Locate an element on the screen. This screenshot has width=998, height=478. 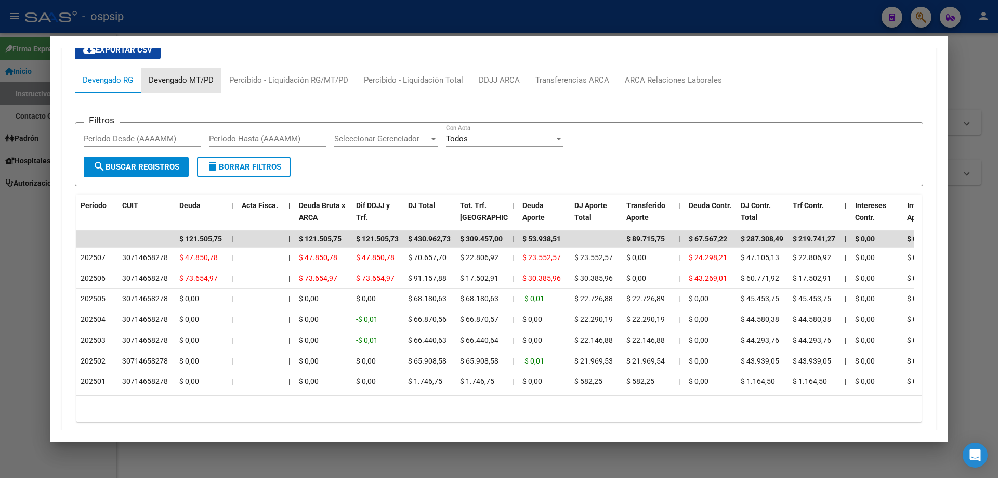
datatable-header-cell: DJ Total is located at coordinates (430, 217).